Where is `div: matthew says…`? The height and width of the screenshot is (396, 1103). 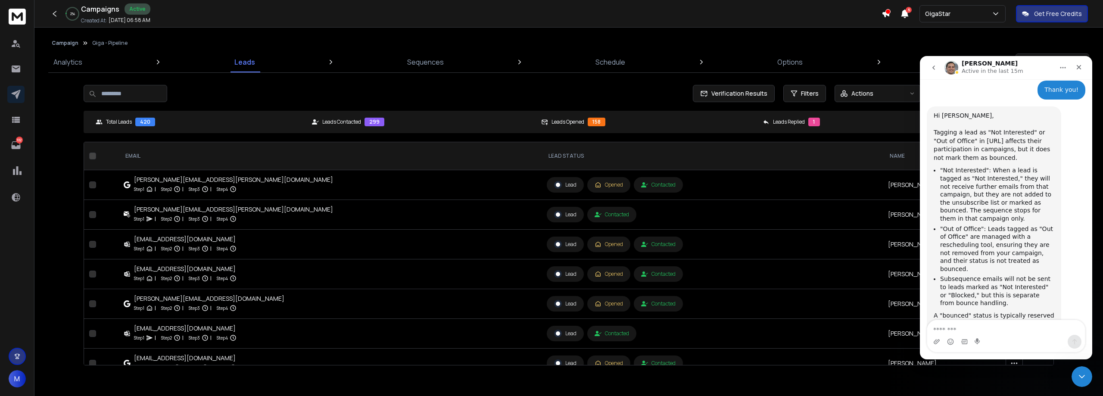
div: matthew says… is located at coordinates (86, 37).